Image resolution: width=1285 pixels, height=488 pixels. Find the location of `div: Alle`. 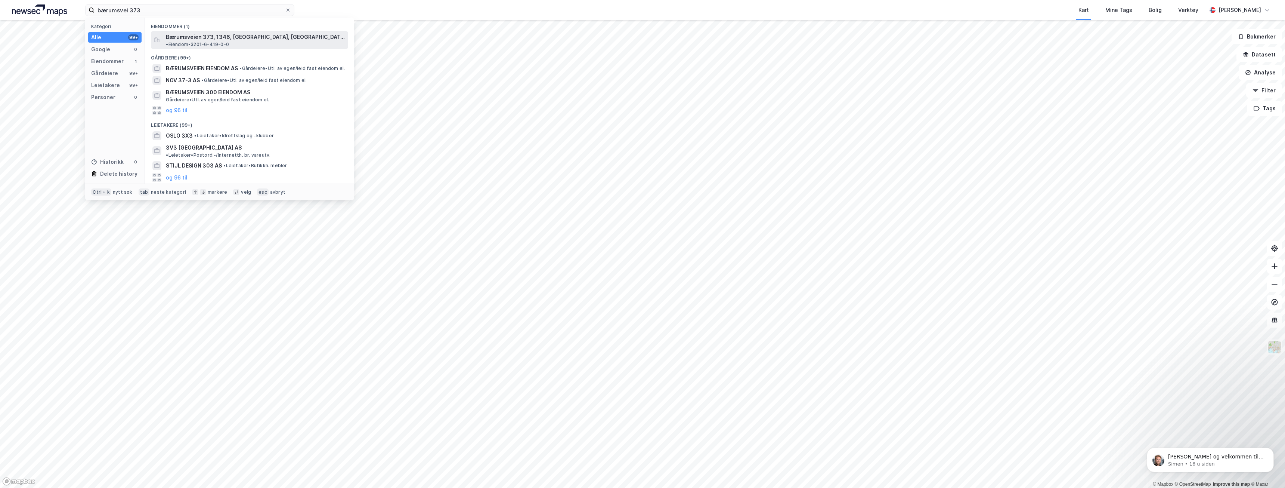

div: Alle is located at coordinates (96, 37).